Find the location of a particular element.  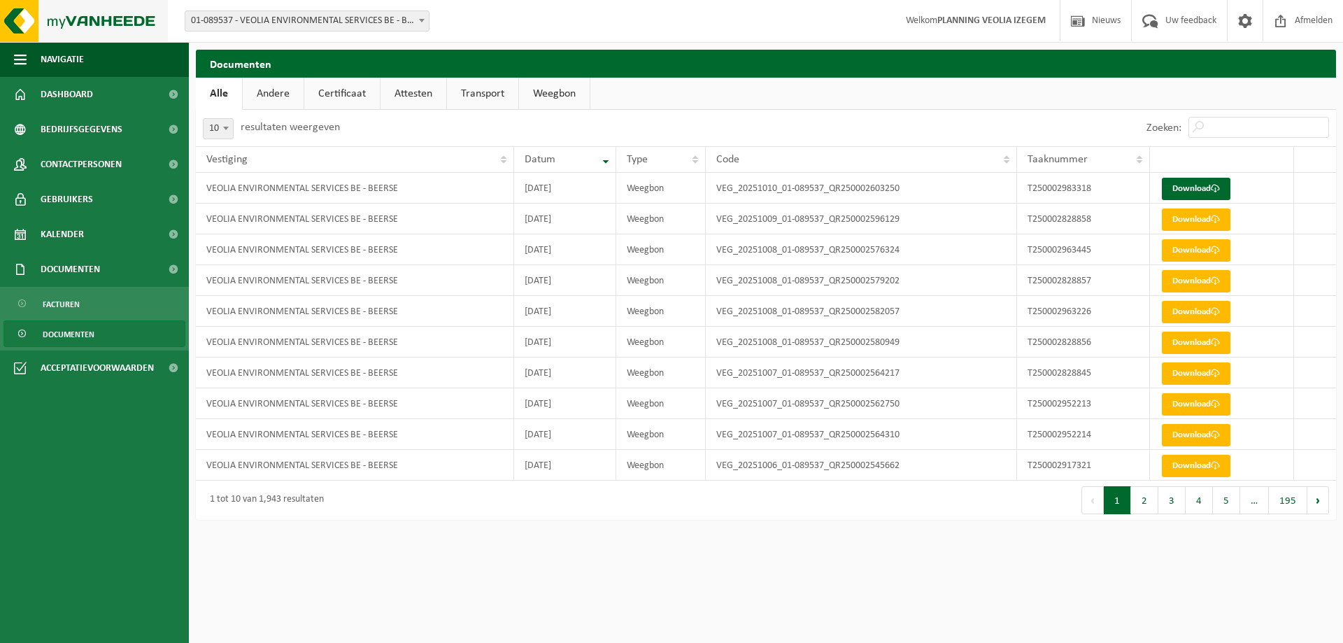

span: 10 is located at coordinates (218, 129).